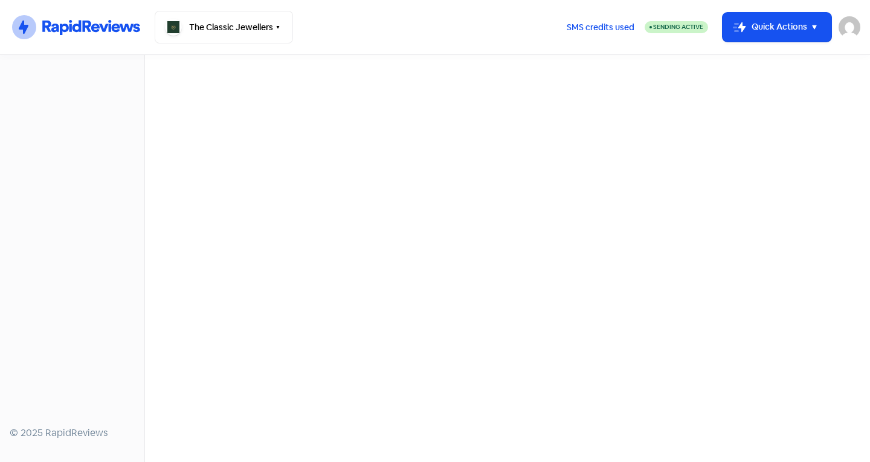 Image resolution: width=870 pixels, height=462 pixels. What do you see at coordinates (601, 27) in the screenshot?
I see `span: SMS credits used` at bounding box center [601, 27].